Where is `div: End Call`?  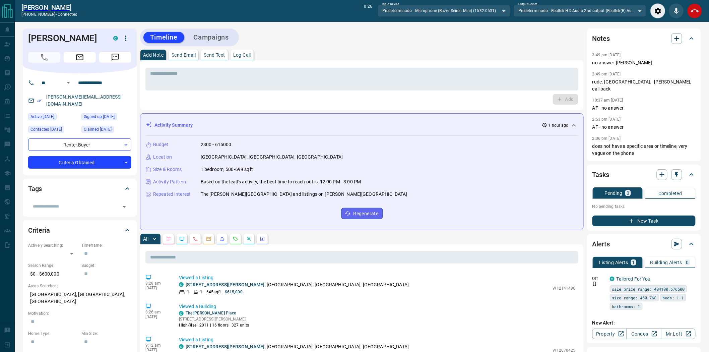
div: End Call is located at coordinates (695, 11).